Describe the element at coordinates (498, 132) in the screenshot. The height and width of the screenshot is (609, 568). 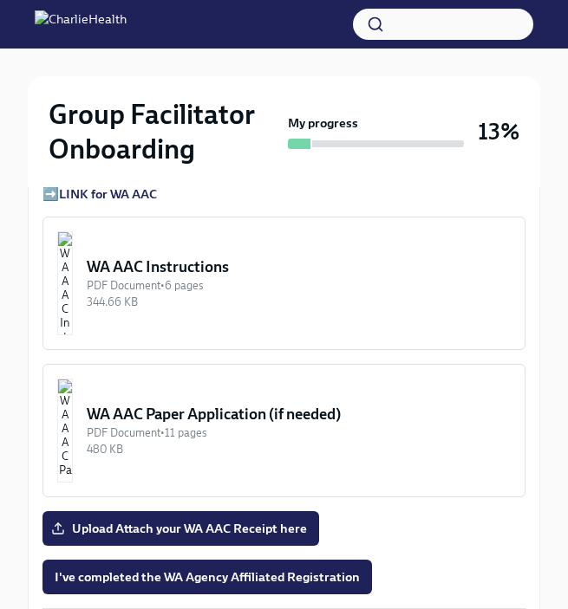
I see `h3: 13%` at that location.